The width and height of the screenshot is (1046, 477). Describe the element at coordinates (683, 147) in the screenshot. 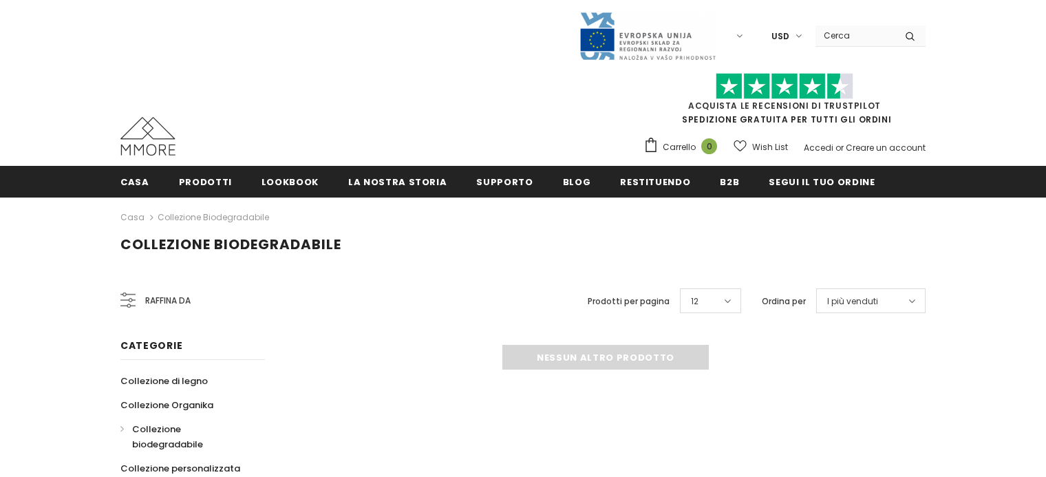

I see `a: Carrello 0` at that location.